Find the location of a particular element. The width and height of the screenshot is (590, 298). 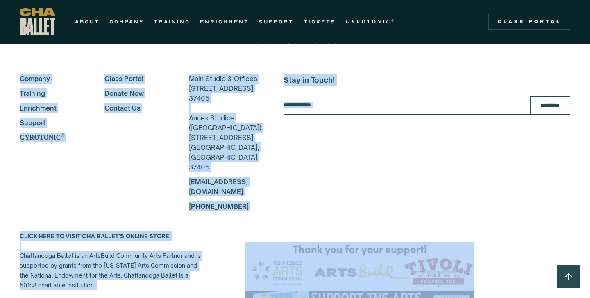

h5: Stay in Touch! is located at coordinates (427, 80).